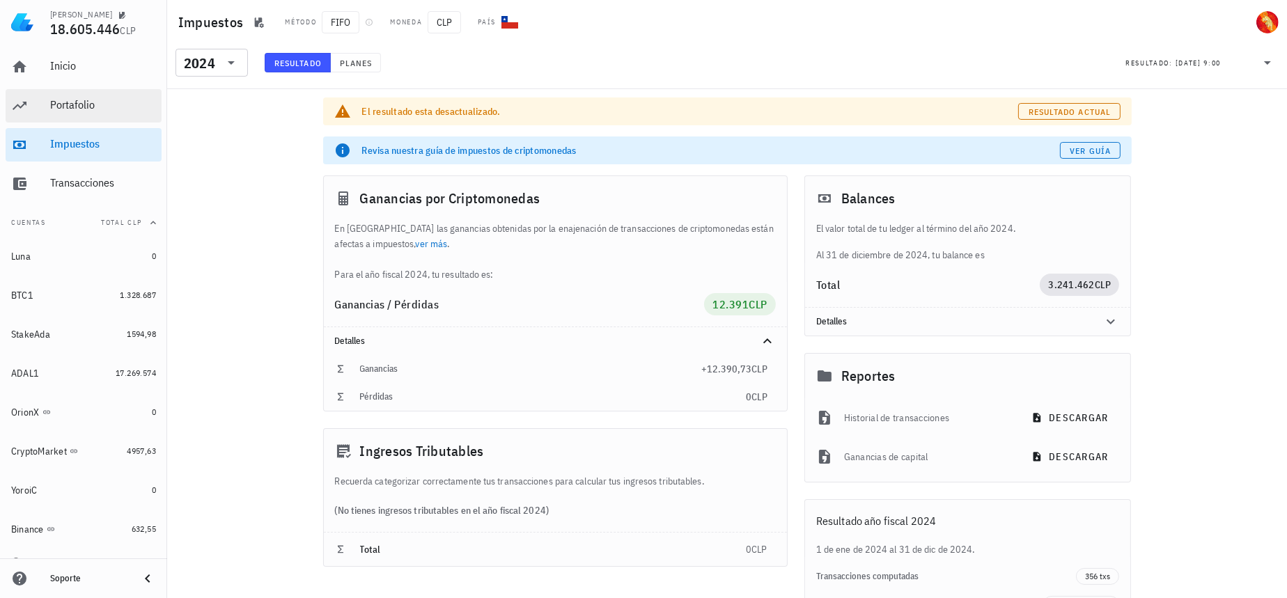  What do you see at coordinates (84, 256) in the screenshot?
I see `a: Luna 0` at bounding box center [84, 256].